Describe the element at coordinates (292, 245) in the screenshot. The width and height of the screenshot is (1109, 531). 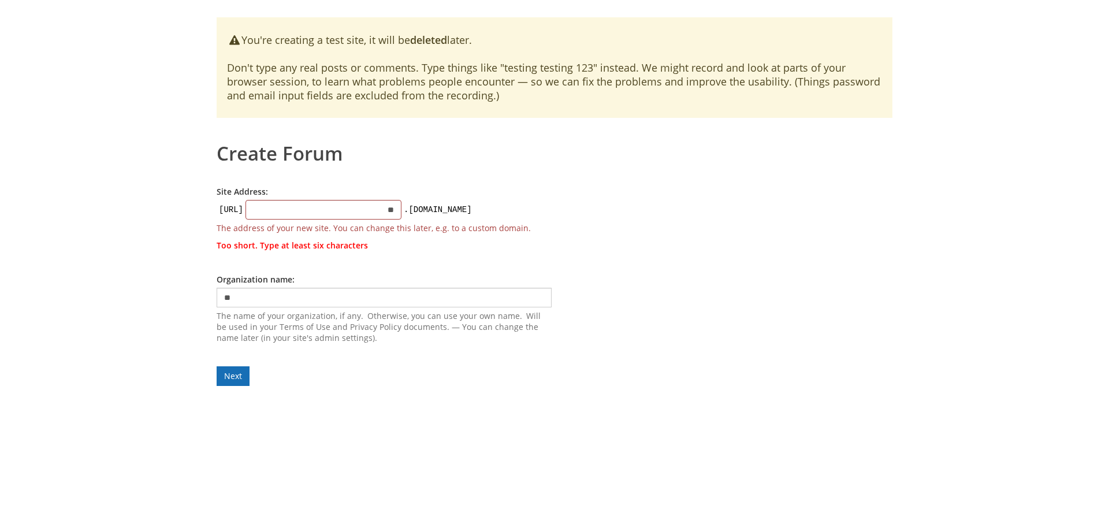
I see `span: Too short. Type at least six characters` at that location.